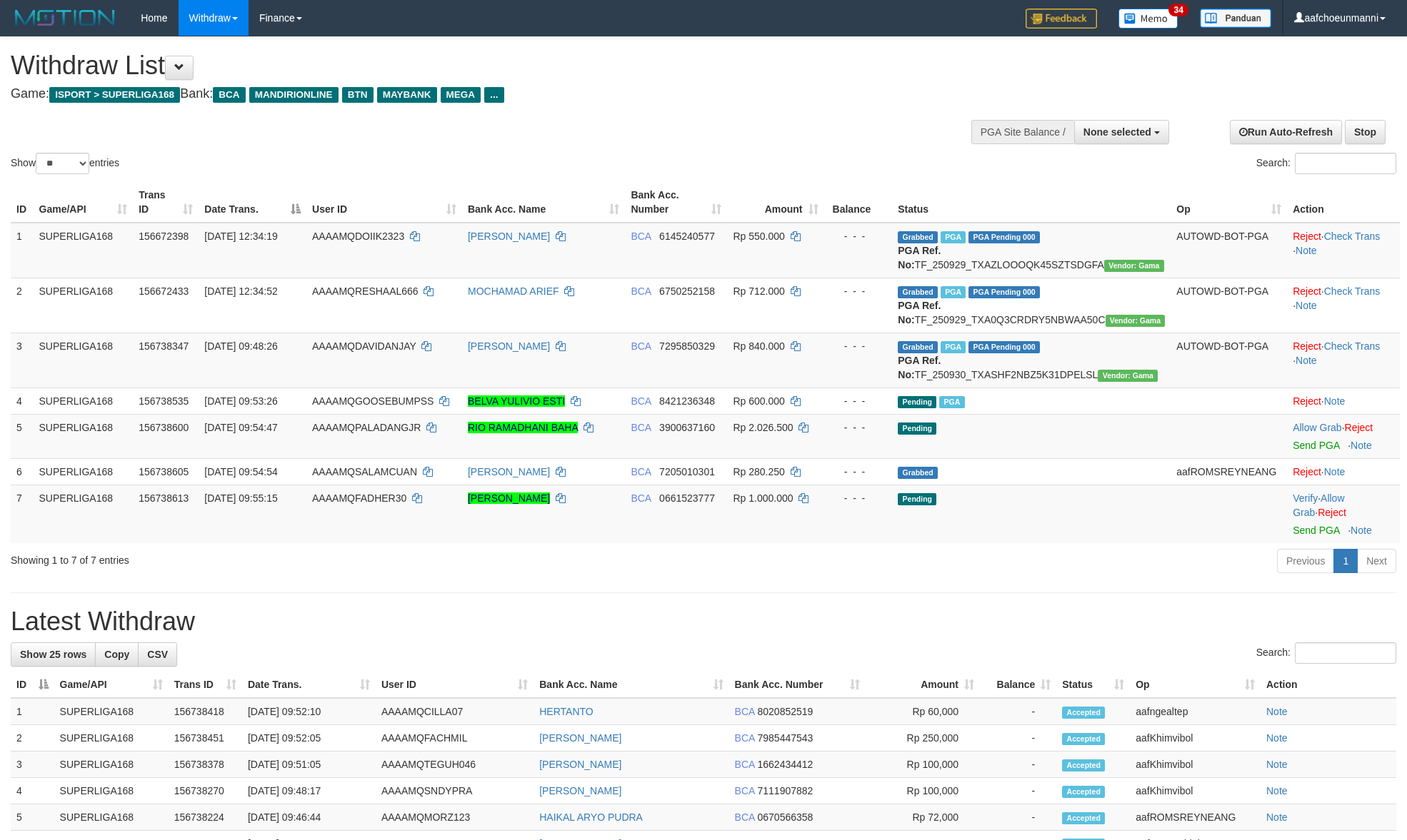 Image resolution: width=1407 pixels, height=840 pixels. Describe the element at coordinates (1195, 685) in the screenshot. I see `th: Op: activate to sort column ascending` at that location.